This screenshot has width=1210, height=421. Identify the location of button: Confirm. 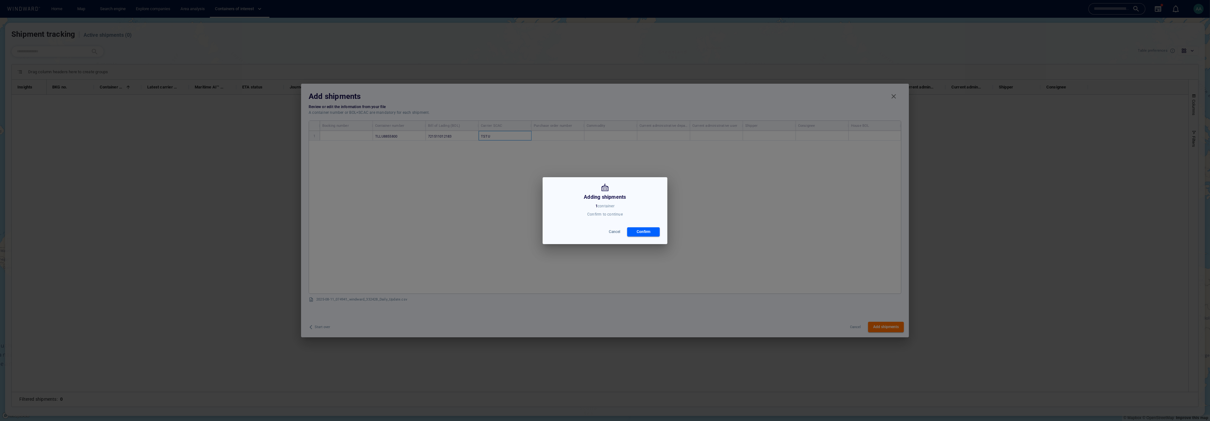
(643, 231).